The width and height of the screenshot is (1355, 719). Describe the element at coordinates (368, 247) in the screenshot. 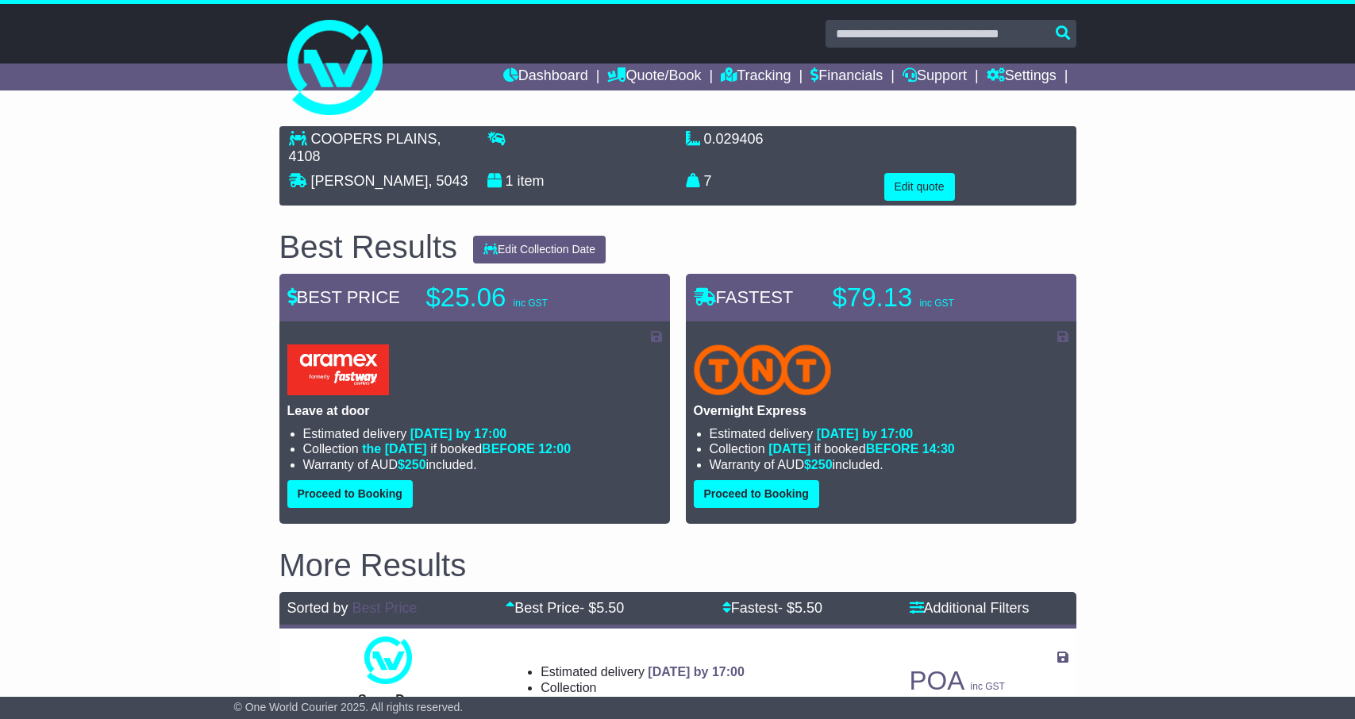

I see `div: Best Results` at that location.